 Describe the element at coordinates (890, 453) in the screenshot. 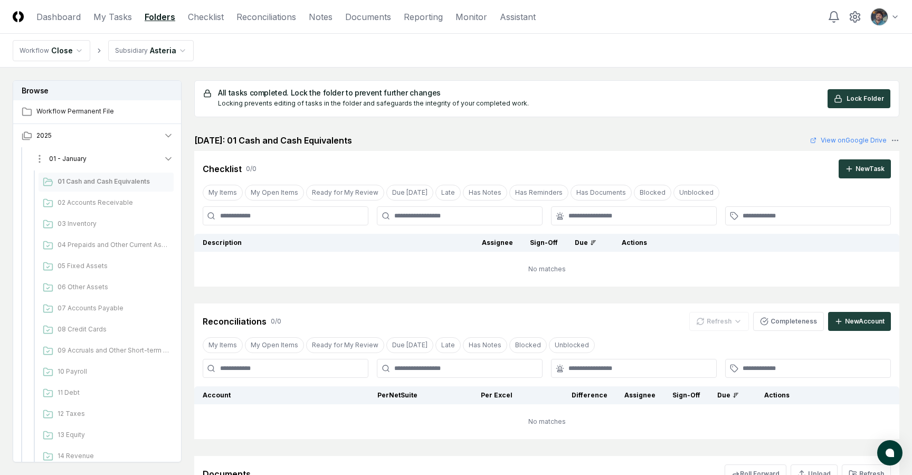

I see `button: atlas-launcher` at that location.